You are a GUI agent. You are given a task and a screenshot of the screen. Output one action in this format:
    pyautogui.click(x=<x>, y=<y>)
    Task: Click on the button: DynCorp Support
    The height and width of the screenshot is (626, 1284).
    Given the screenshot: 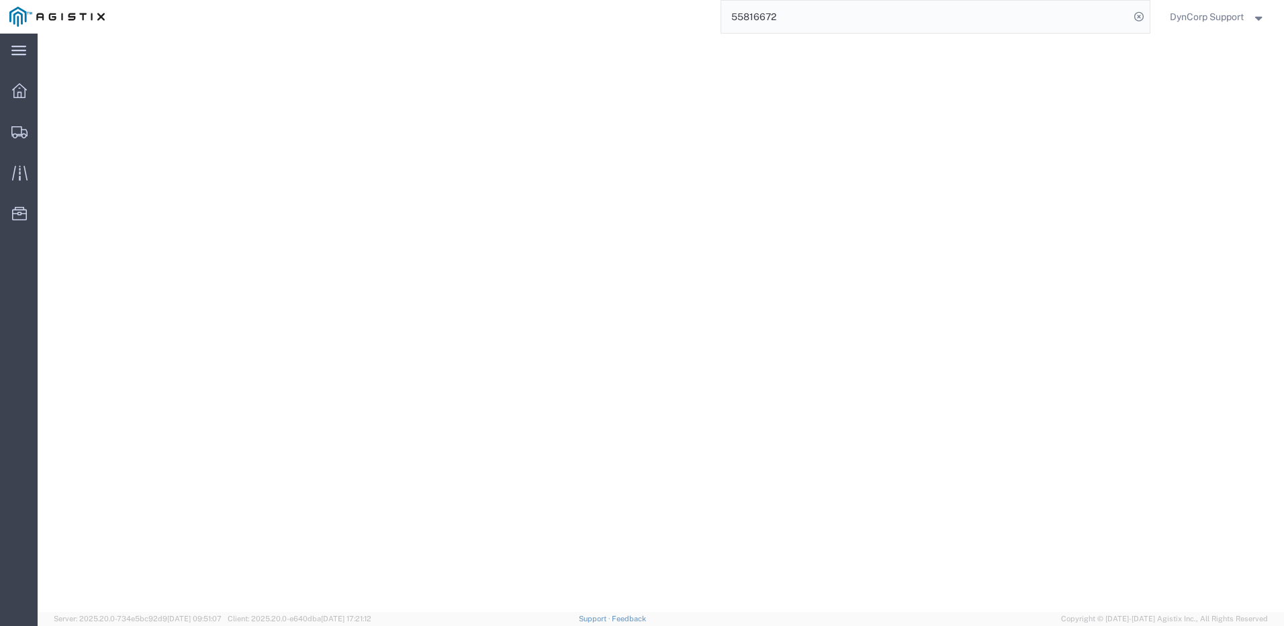 What is the action you would take?
    pyautogui.click(x=1217, y=17)
    